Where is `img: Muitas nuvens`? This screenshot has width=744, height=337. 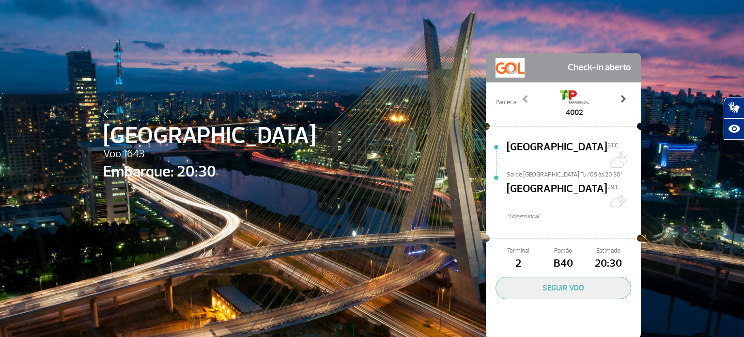
img: Muitas nuvens is located at coordinates (617, 201).